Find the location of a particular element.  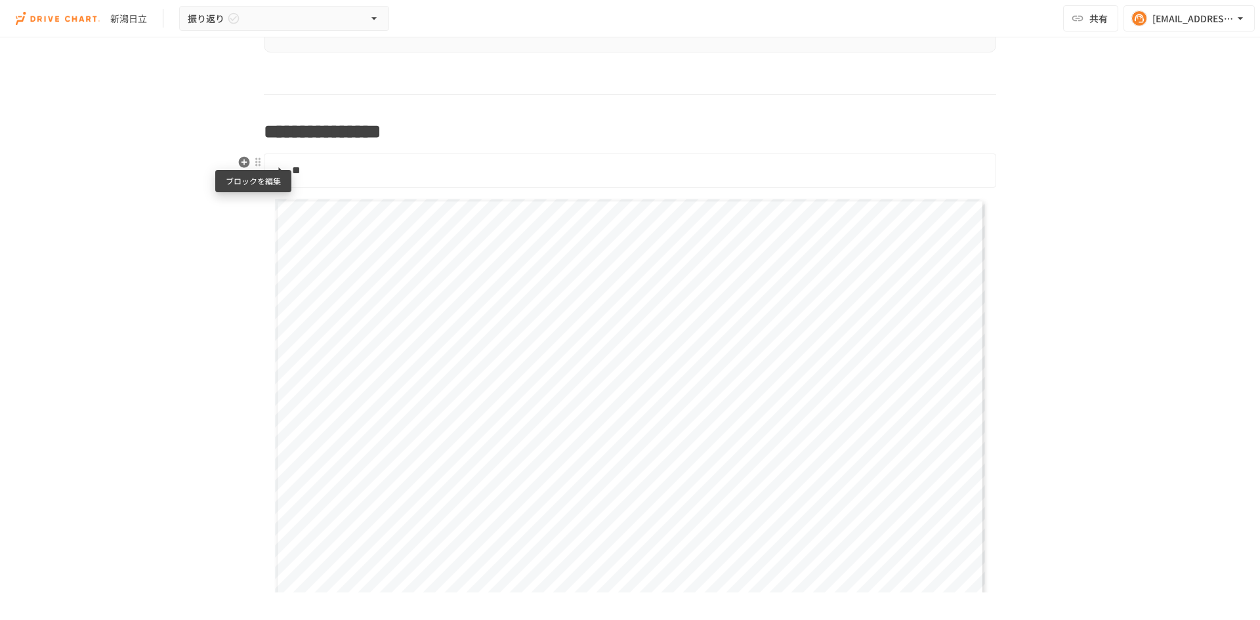

div: 新潟日立 is located at coordinates (129, 18).